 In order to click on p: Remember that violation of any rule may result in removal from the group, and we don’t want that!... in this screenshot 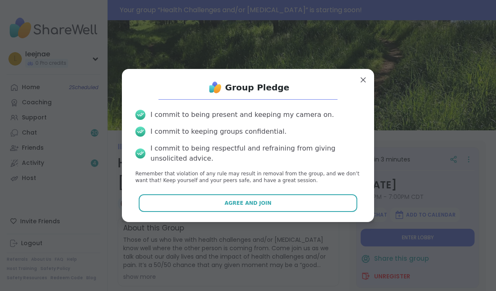, I will do `click(248, 177)`.